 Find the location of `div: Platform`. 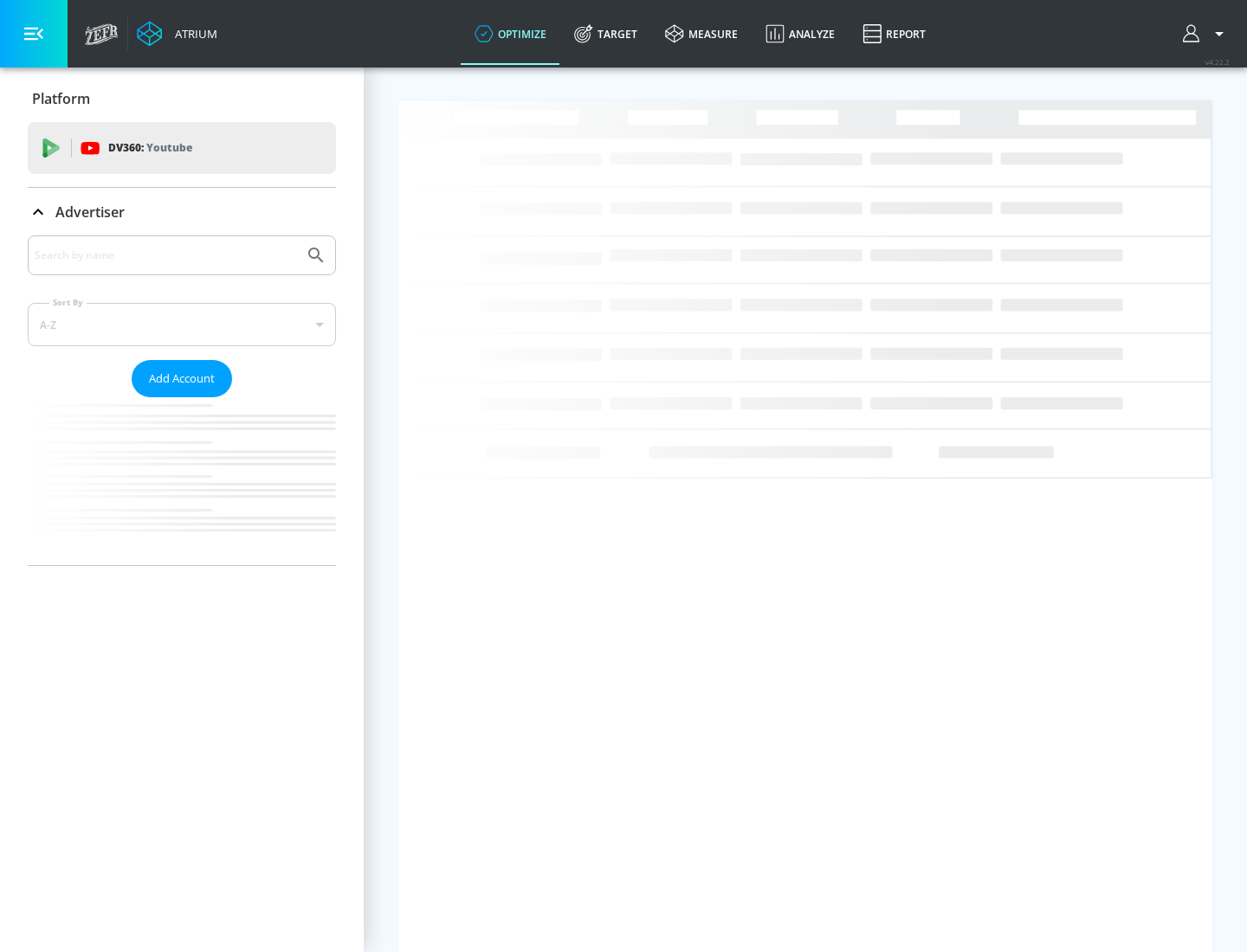

div: Platform is located at coordinates (182, 99).